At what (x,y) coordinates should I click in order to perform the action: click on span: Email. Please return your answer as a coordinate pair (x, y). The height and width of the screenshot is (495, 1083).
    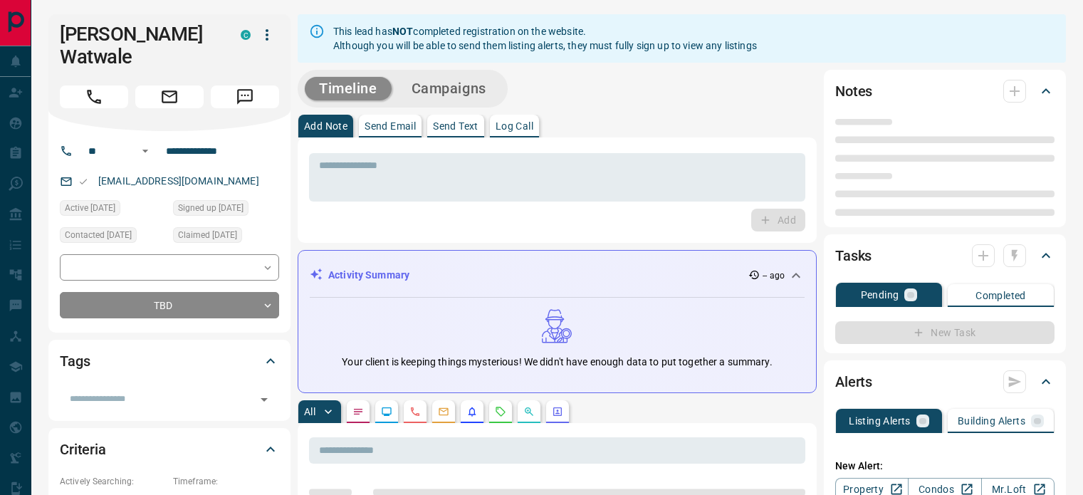
    Looking at the image, I should click on (170, 97).